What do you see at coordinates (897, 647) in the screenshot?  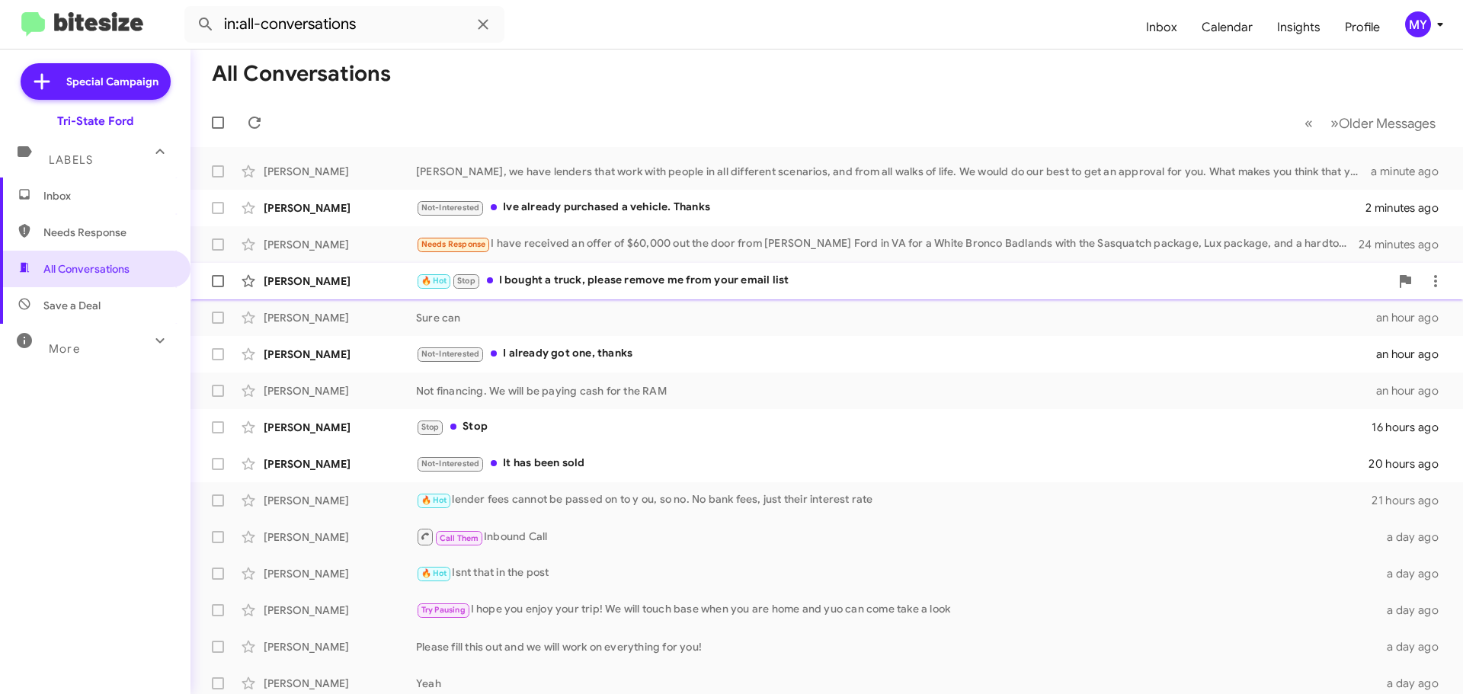 I see `div: Please fill this out and we will work on everything for you!` at bounding box center [897, 647].